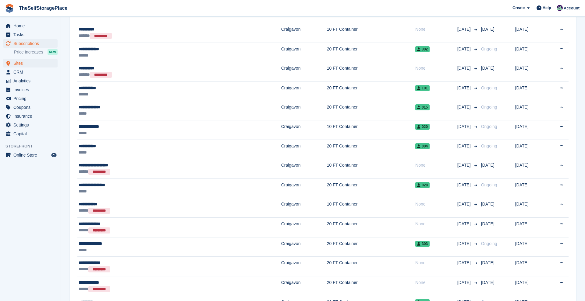 The height and width of the screenshot is (301, 585). Describe the element at coordinates (32, 44) in the screenshot. I see `span: Subscriptions` at that location.